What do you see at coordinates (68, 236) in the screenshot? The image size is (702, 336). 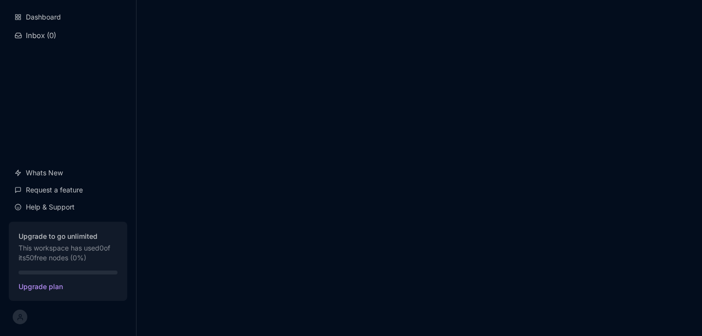 I see `strong: Upgrade to go unlimited` at bounding box center [68, 236].